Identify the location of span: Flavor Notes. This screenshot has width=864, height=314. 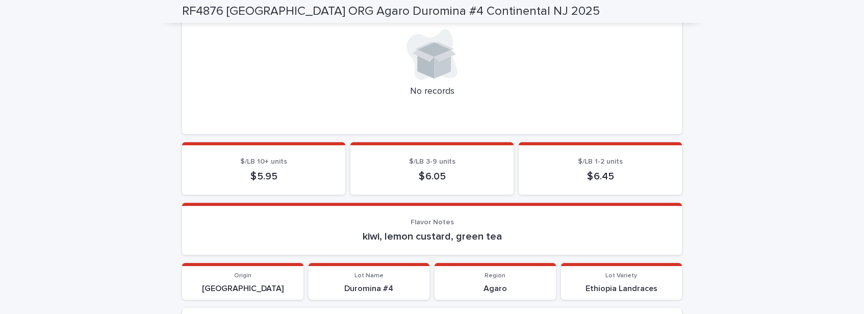
(432, 222).